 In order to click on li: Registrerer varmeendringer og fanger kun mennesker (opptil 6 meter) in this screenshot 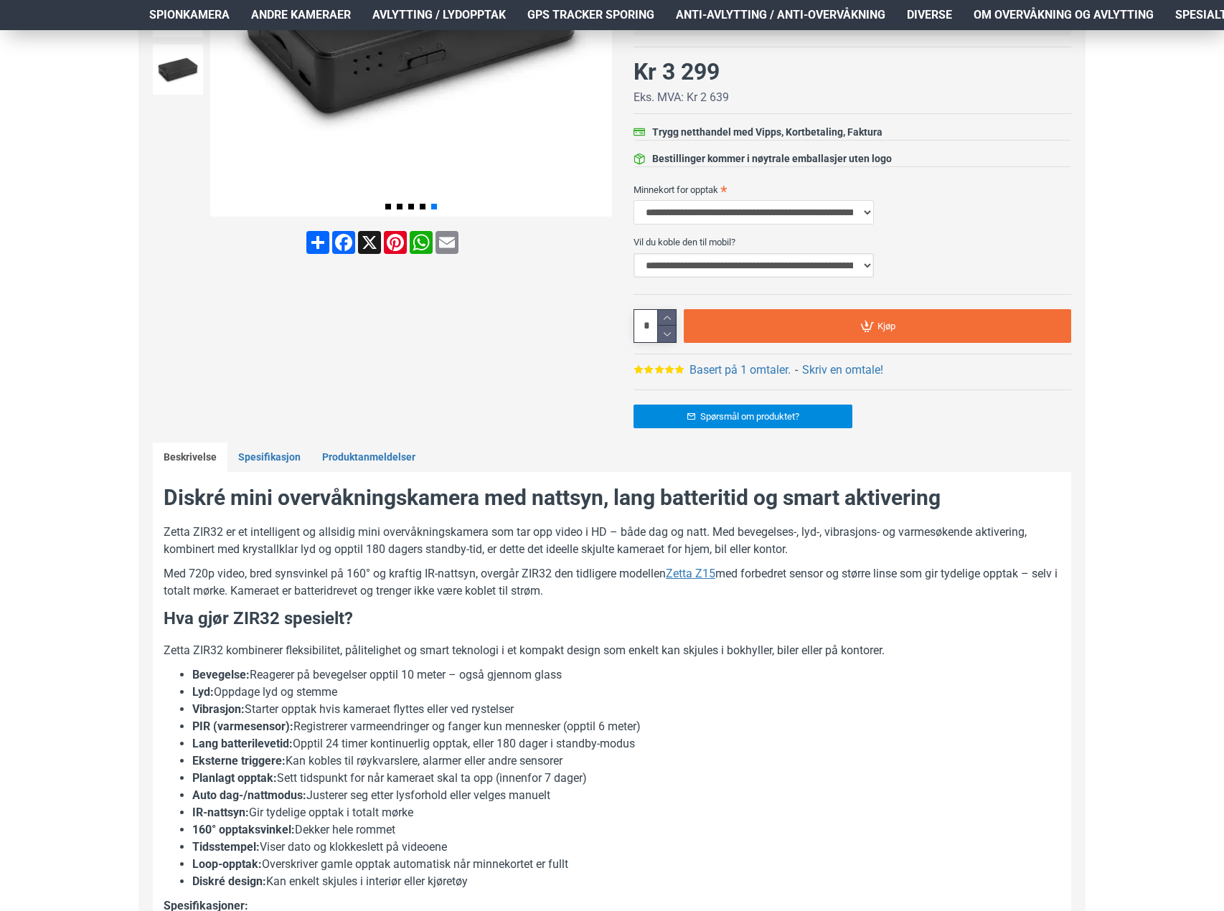, I will do `click(627, 727)`.